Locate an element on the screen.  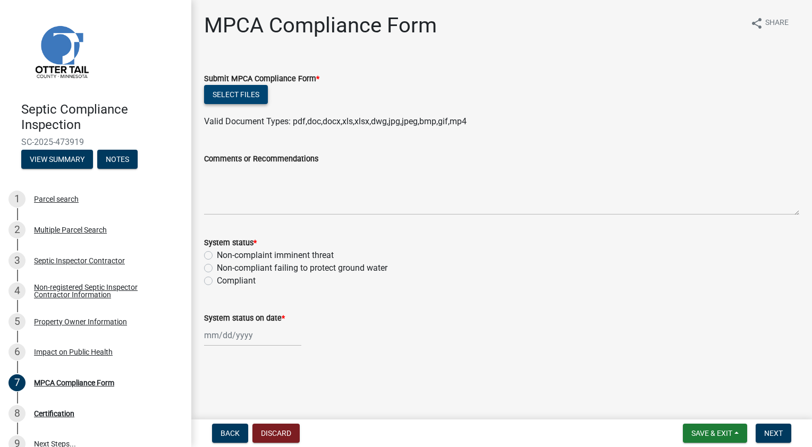
div: 5 is located at coordinates (17, 322).